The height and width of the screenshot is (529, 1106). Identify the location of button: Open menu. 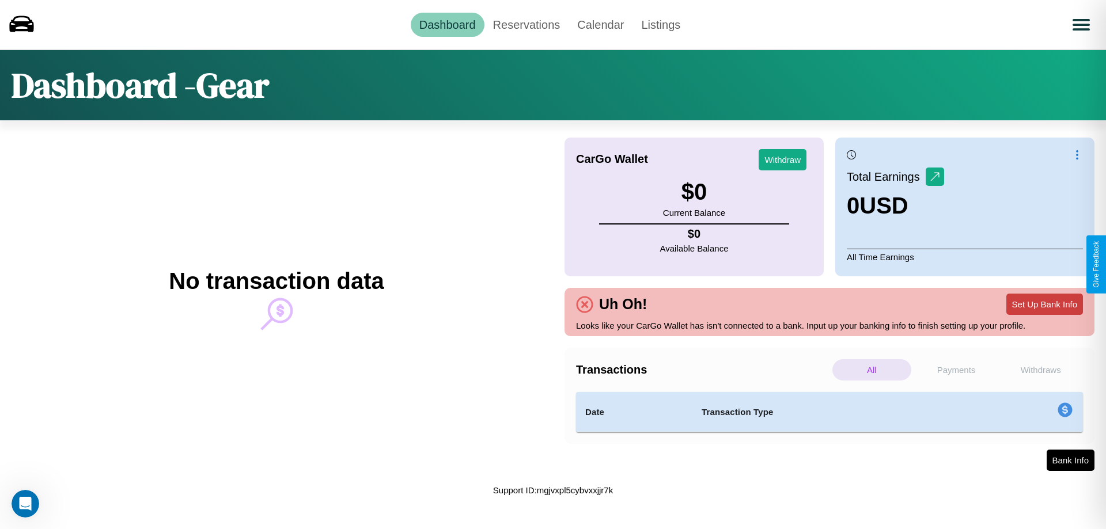
(1081, 25).